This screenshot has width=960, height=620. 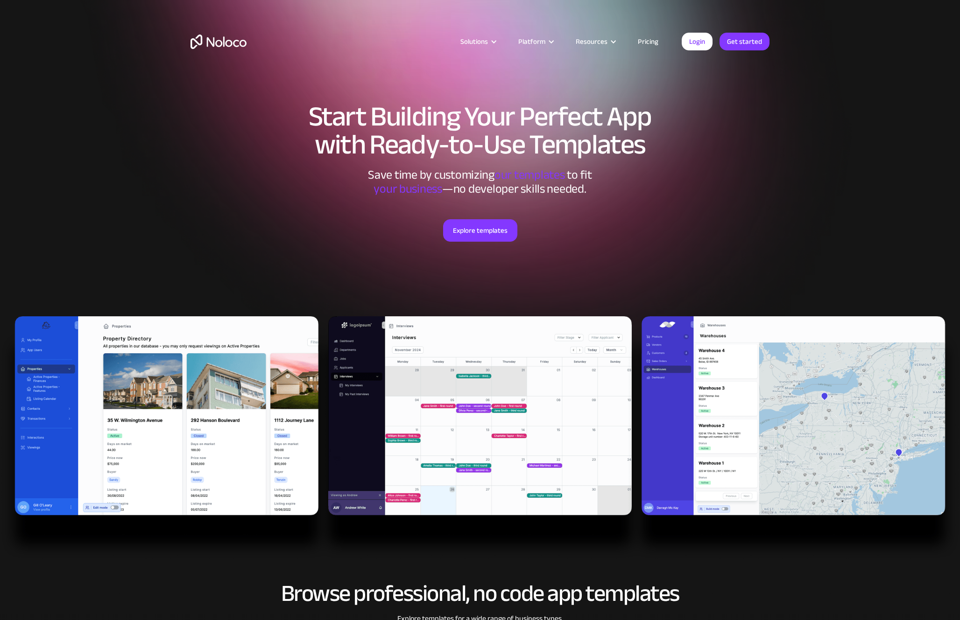 What do you see at coordinates (480, 182) in the screenshot?
I see `div: Save time by customizing to fit ‍ —no developer skills needed.` at bounding box center [480, 182].